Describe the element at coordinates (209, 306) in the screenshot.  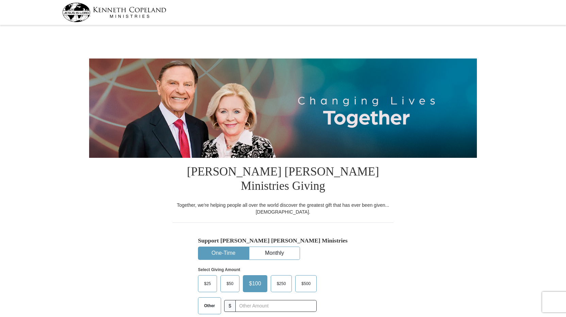
I see `span: Other` at that location.